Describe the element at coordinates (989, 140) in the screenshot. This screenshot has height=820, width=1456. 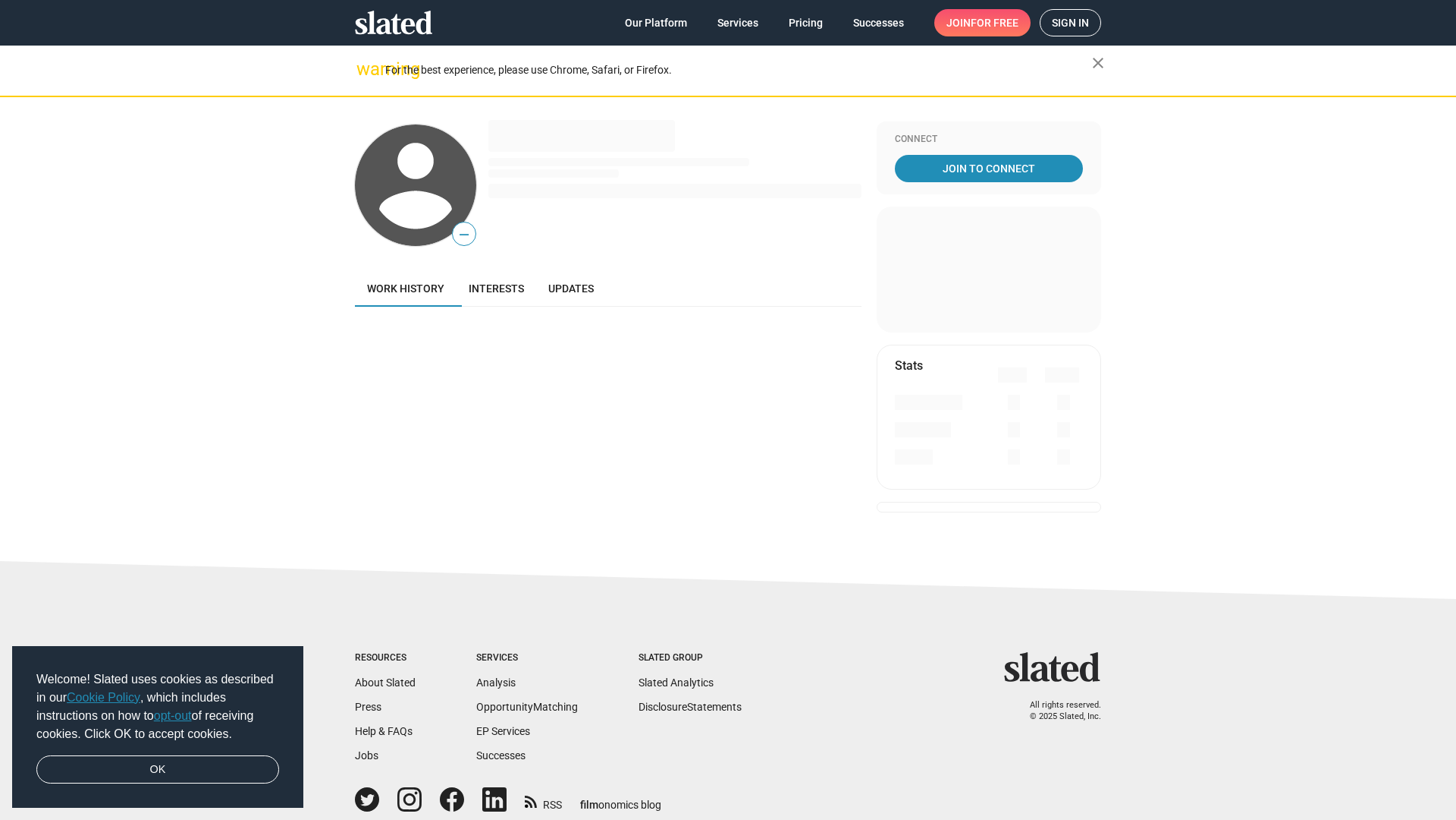
I see `div: Connect` at that location.